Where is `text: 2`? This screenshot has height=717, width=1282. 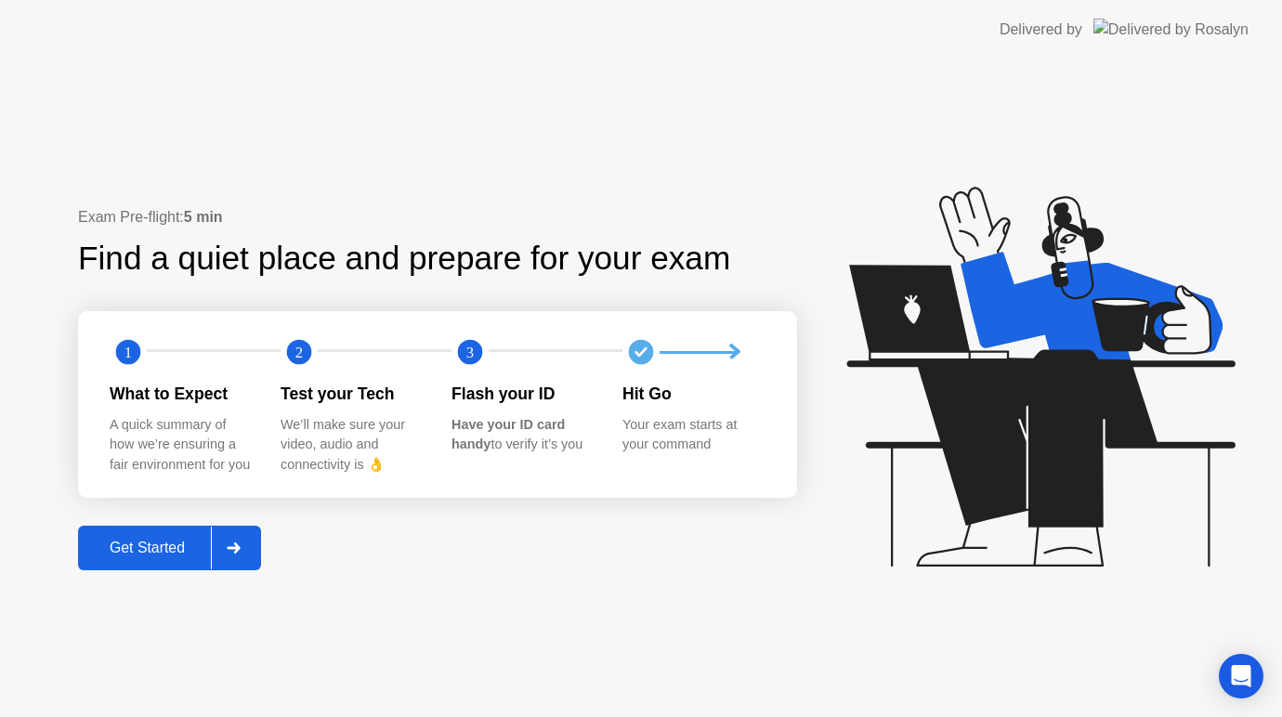
text: 2 is located at coordinates (299, 352).